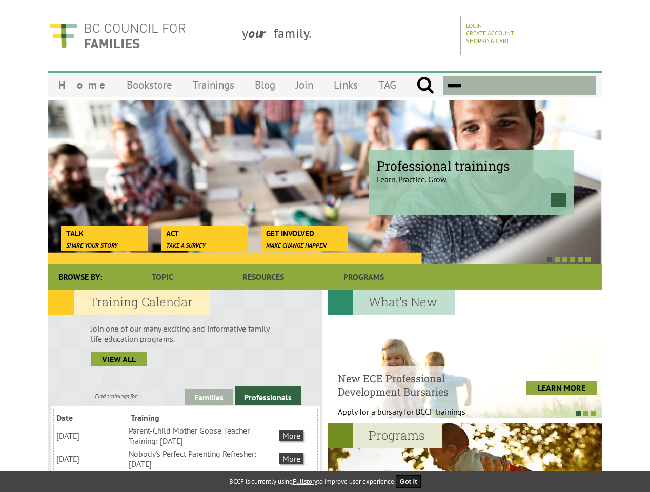 The width and height of the screenshot is (650, 492). What do you see at coordinates (304, 234) in the screenshot?
I see `span: Get Involved` at bounding box center [304, 234].